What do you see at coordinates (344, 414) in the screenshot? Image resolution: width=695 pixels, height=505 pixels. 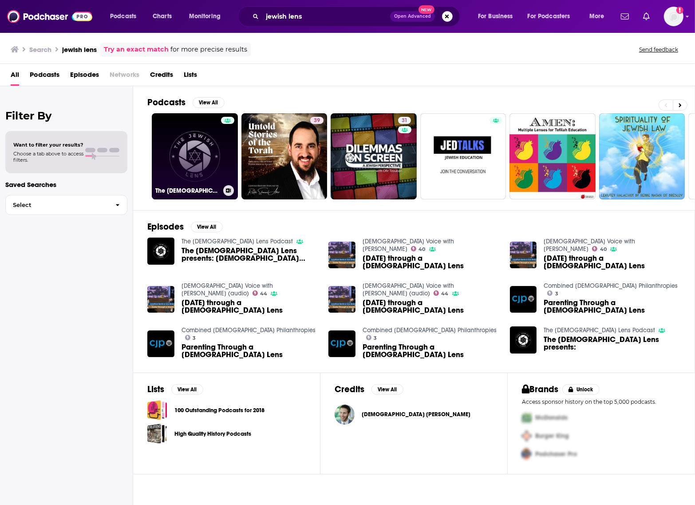 I see `img: Rabbi Lex Rofeberg` at bounding box center [344, 414].